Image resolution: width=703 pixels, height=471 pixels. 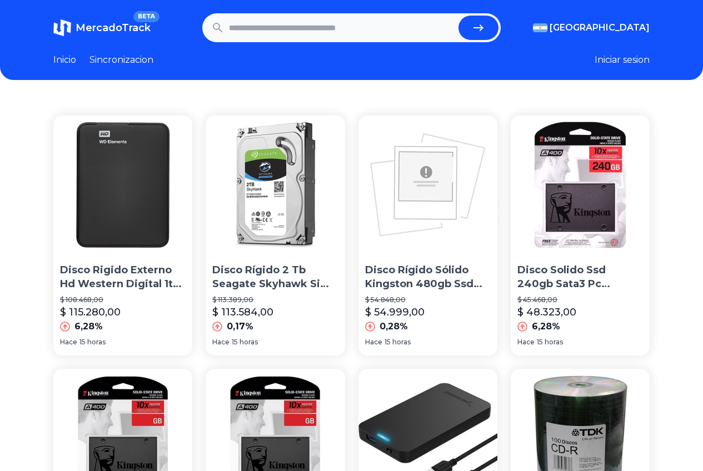 I want to click on a: MercadoTrackBETA, so click(x=102, y=28).